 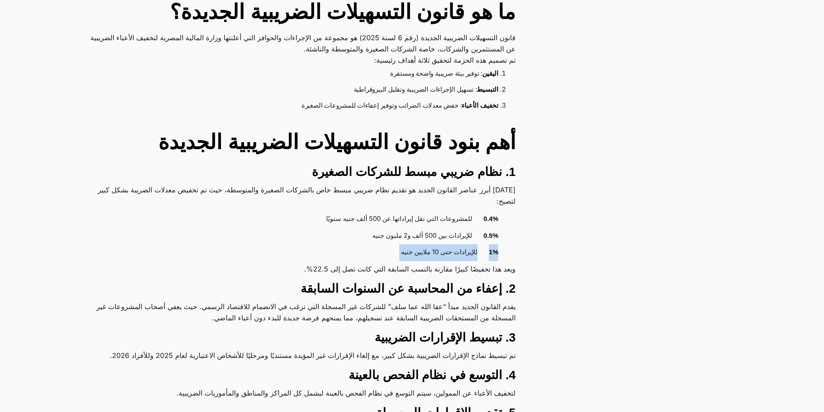 I want to click on li: للمشروعات التي تقل إيراداتها عن 500 ألف جنيه سنويًا, so click(x=296, y=219).